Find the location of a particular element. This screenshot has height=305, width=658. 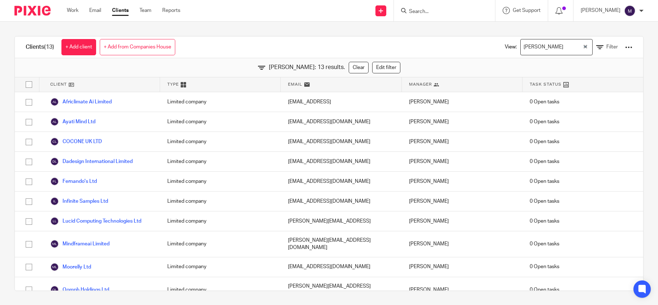

a: + Add from Companies House is located at coordinates (137, 47).